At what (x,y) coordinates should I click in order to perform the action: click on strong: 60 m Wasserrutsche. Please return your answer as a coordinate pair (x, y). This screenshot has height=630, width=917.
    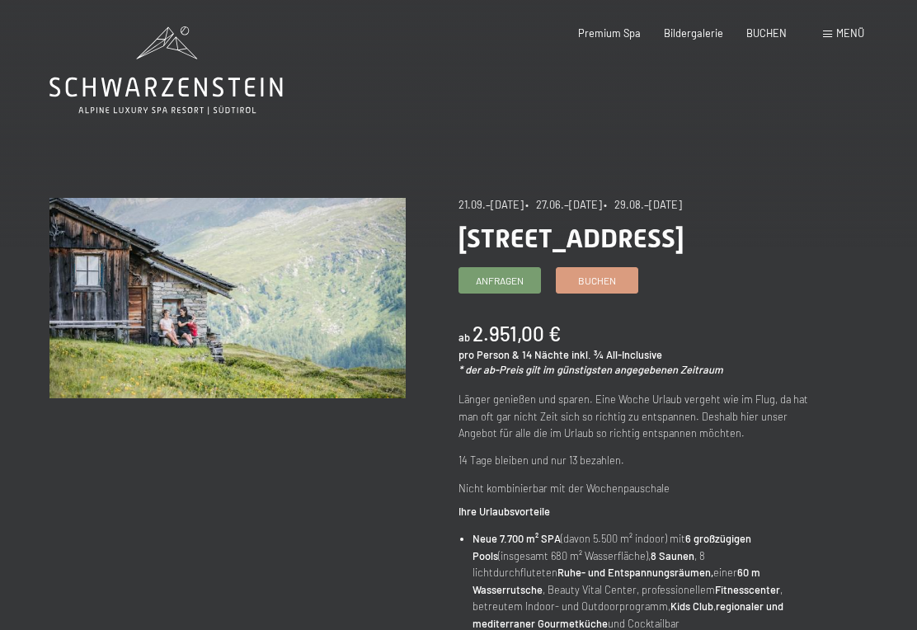
    Looking at the image, I should click on (616, 580).